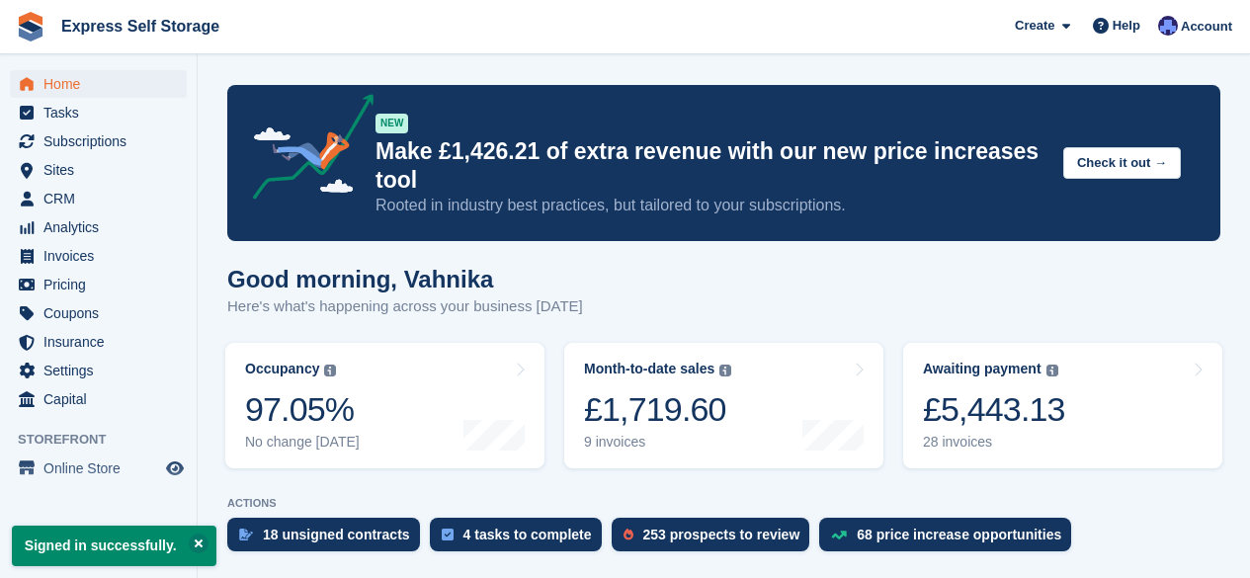 The height and width of the screenshot is (578, 1250). I want to click on div: 9 invoices, so click(657, 442).